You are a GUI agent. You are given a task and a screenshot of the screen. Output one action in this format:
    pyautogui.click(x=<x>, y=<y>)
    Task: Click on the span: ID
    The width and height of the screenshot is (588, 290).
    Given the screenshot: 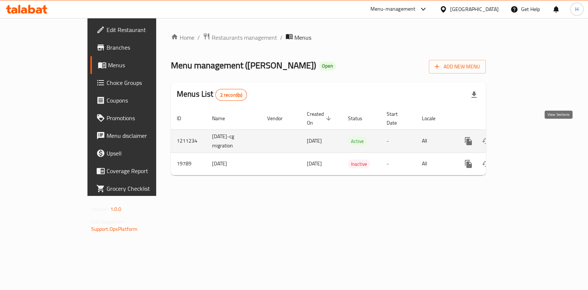 What is the action you would take?
    pyautogui.click(x=184, y=118)
    